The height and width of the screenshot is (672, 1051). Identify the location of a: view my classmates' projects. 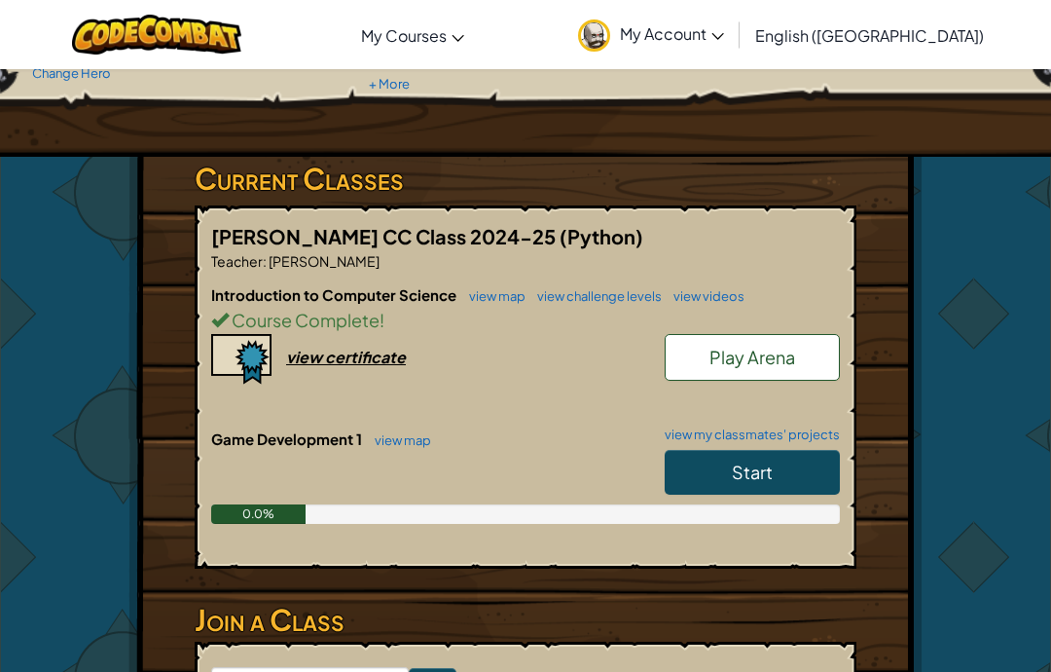
(748, 434).